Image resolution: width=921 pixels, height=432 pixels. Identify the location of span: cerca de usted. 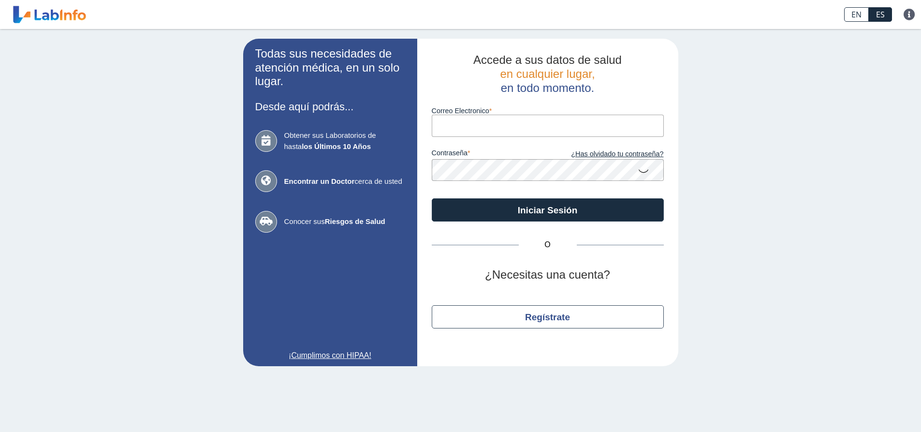
(345, 181).